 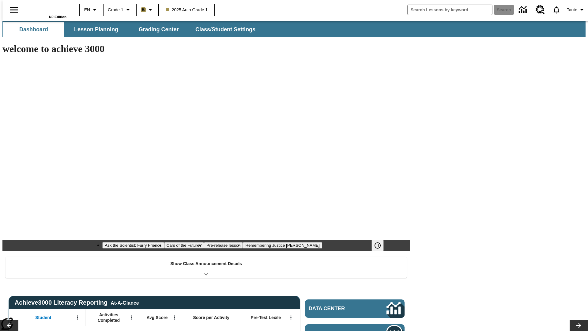 I want to click on span: B, so click(x=143, y=9).